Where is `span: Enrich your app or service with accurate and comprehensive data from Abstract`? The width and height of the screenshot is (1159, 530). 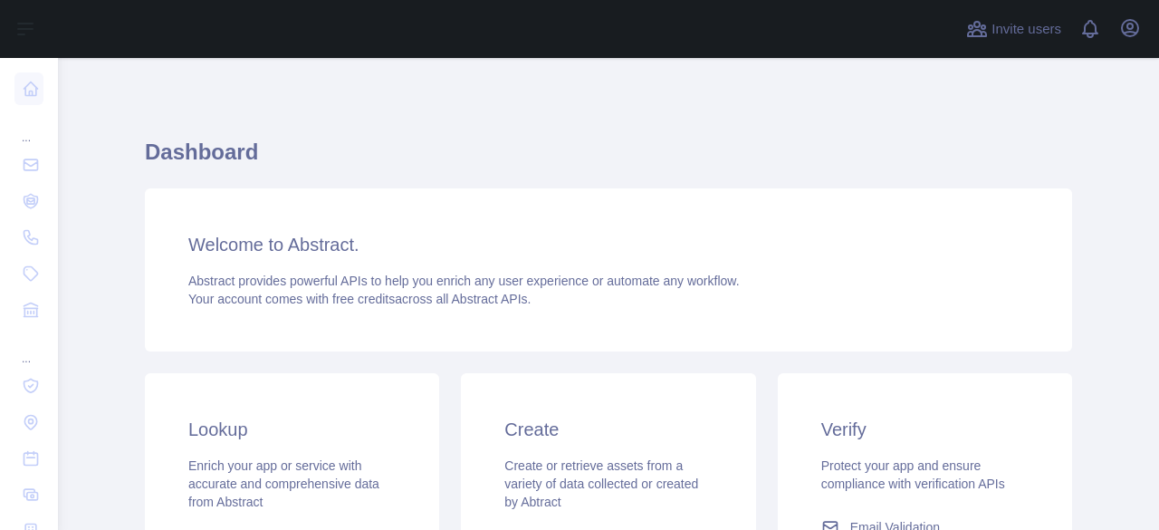
span: Enrich your app or service with accurate and comprehensive data from Abstract is located at coordinates (283, 483).